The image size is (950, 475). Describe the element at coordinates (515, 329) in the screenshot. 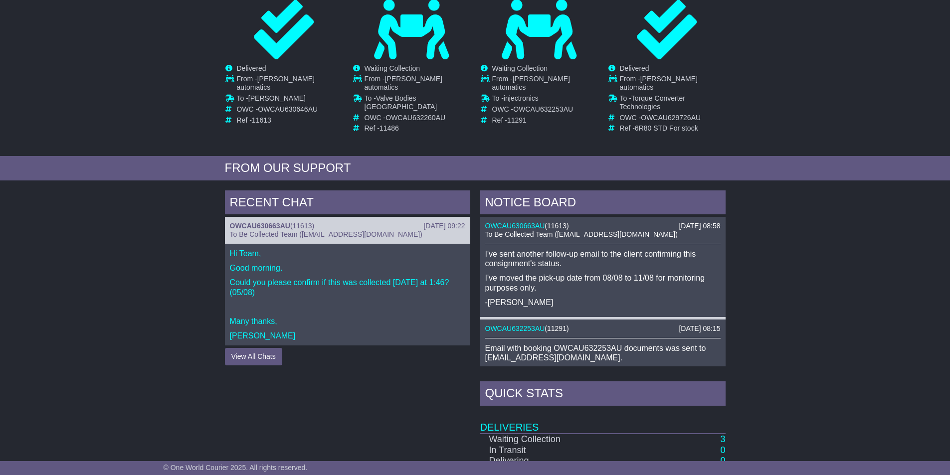

I see `a: OWCAU632253AU` at that location.